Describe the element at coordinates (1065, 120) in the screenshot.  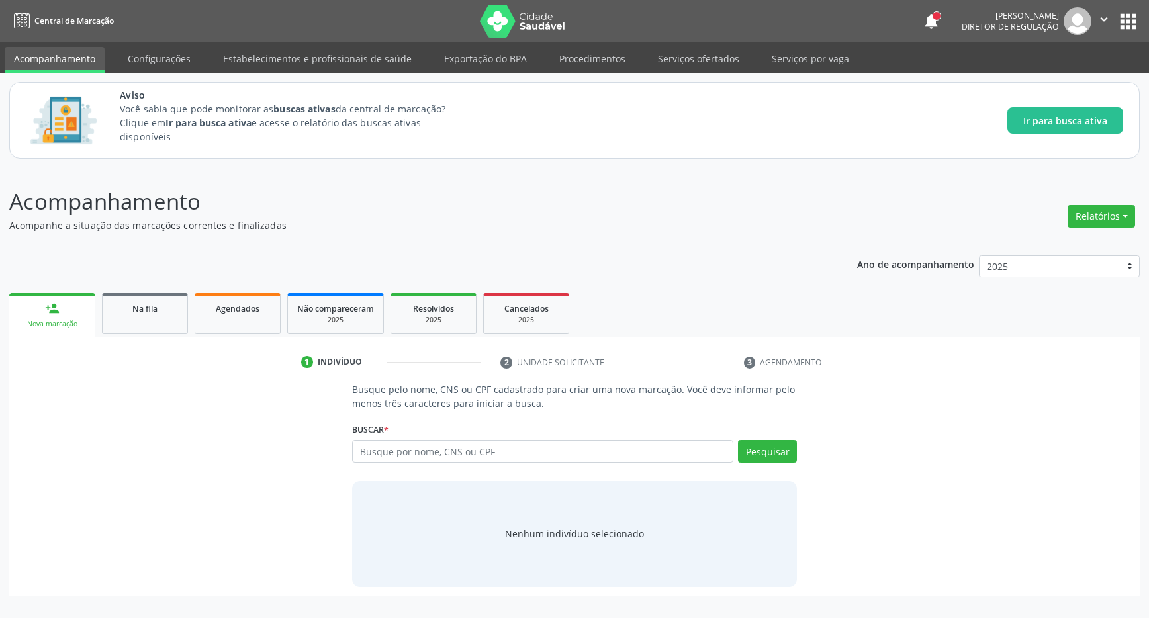
I see `button: Ir para busca ativa` at that location.